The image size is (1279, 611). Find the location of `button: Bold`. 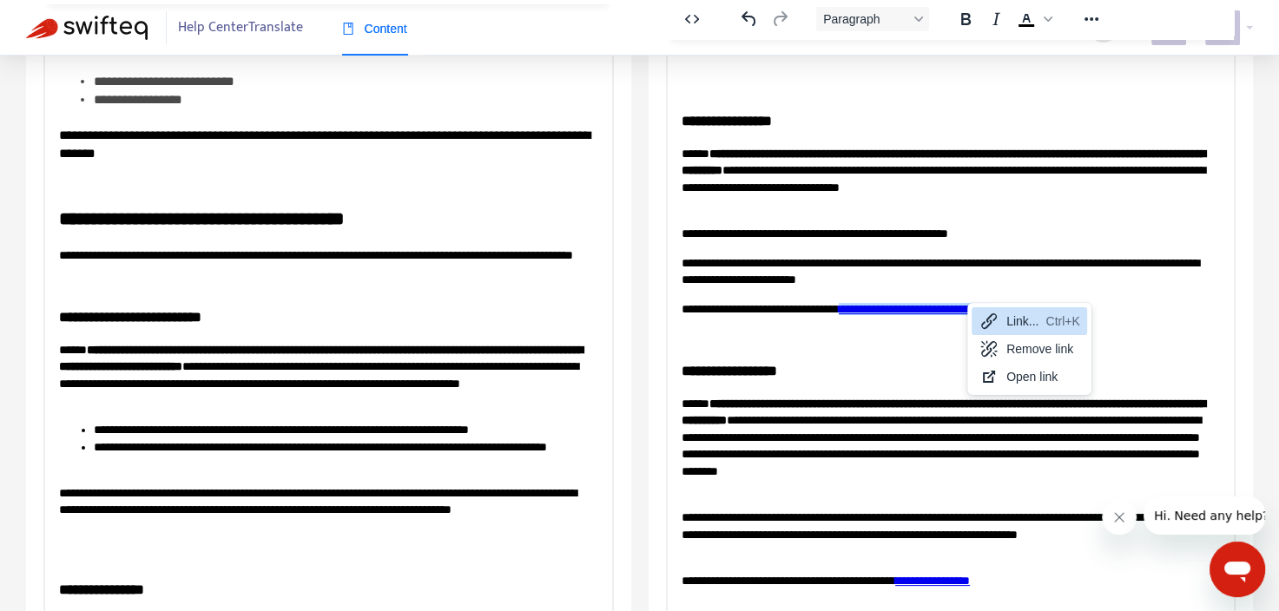

button: Bold is located at coordinates (965, 19).